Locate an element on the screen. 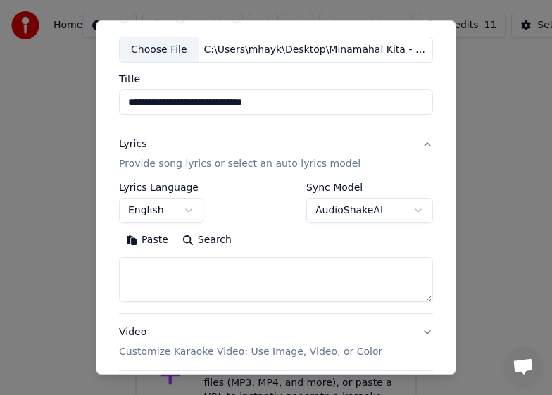 This screenshot has height=395, width=552. label: Audio is located at coordinates (150, 16).